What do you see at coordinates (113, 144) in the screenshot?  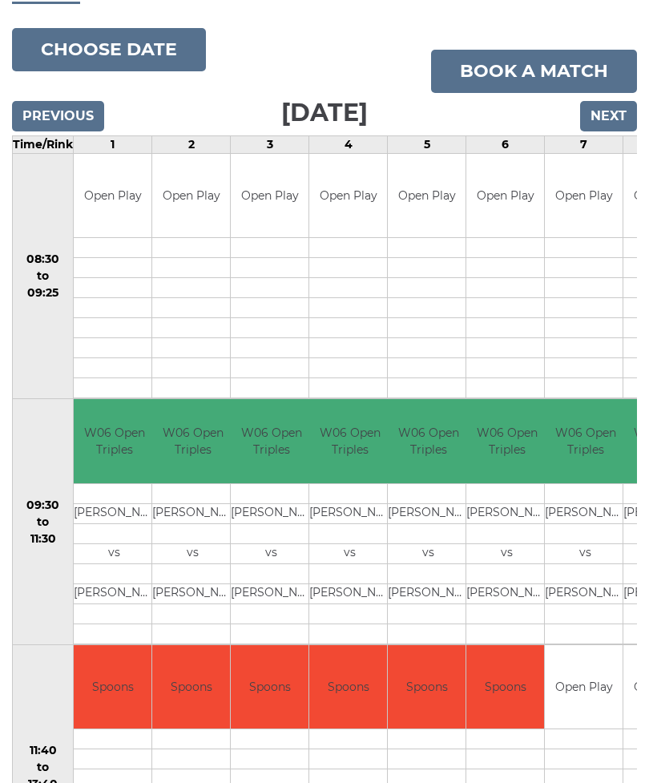 I see `td: 1` at bounding box center [113, 144].